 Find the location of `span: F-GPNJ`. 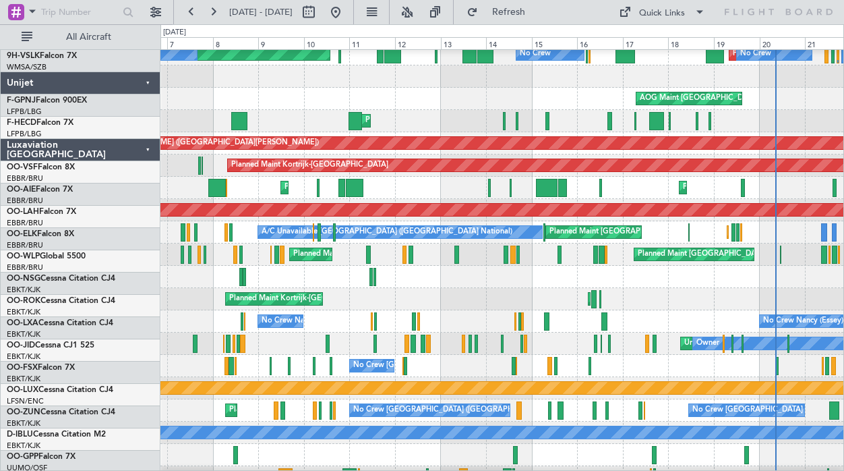

span: F-GPNJ is located at coordinates (21, 100).